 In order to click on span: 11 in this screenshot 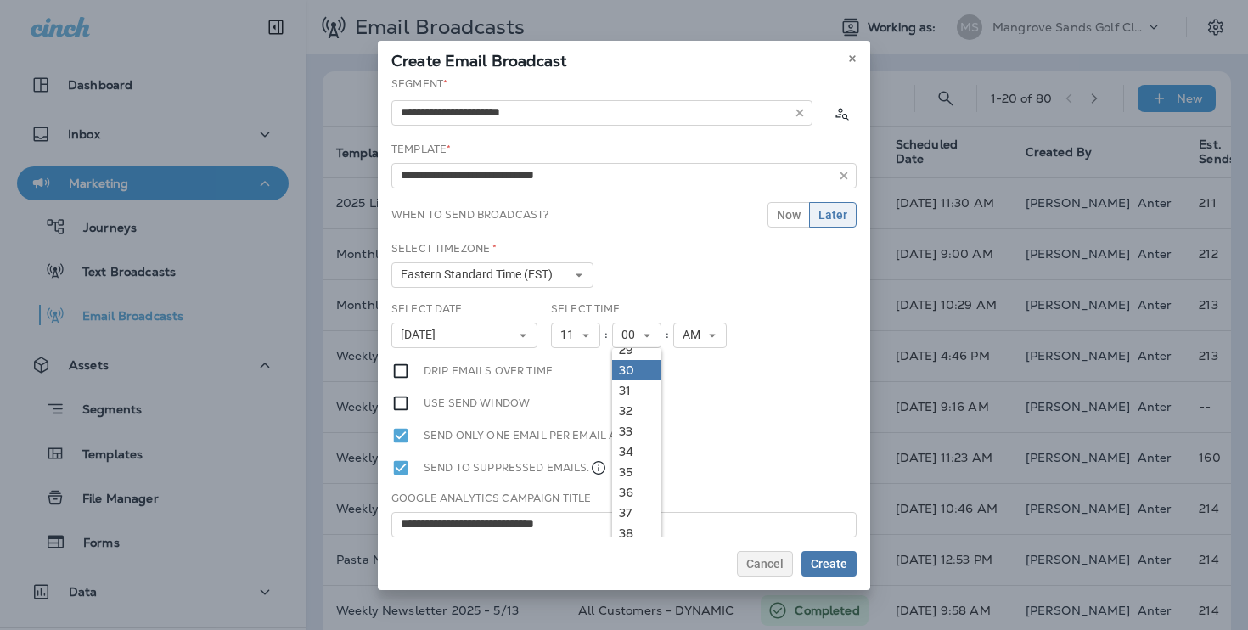, I will do `click(571, 335)`.